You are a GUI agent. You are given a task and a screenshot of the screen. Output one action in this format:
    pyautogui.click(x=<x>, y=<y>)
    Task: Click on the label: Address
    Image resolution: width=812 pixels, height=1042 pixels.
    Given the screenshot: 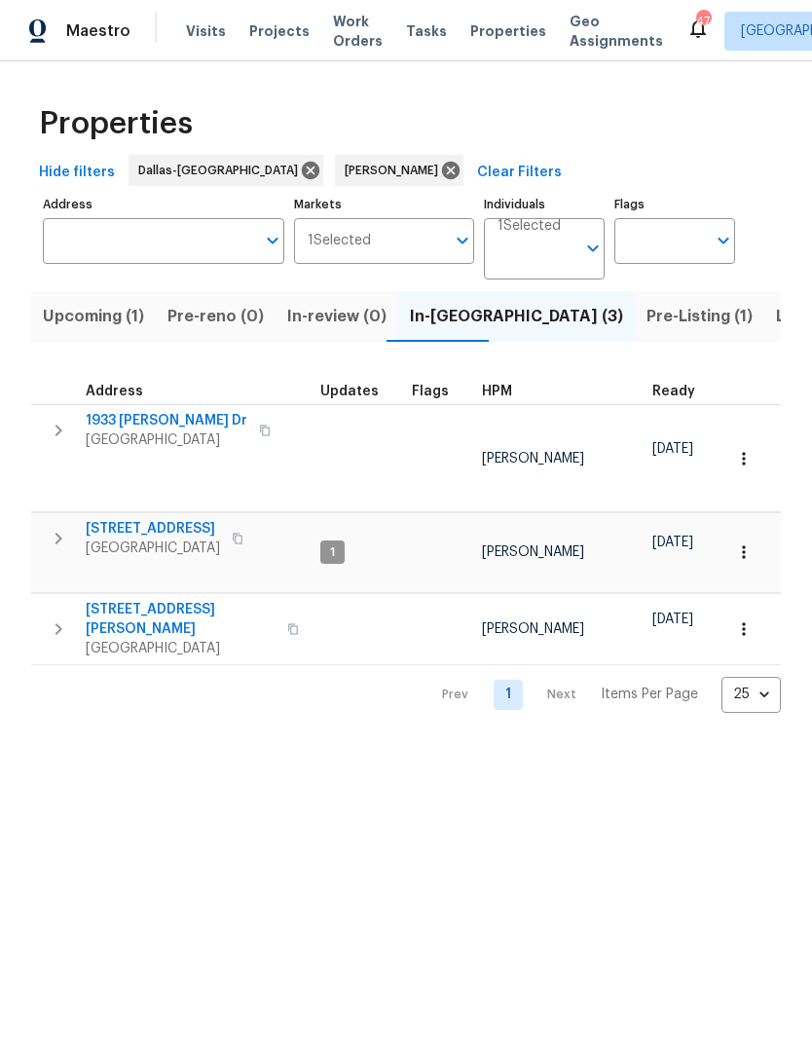 What is the action you would take?
    pyautogui.click(x=164, y=205)
    